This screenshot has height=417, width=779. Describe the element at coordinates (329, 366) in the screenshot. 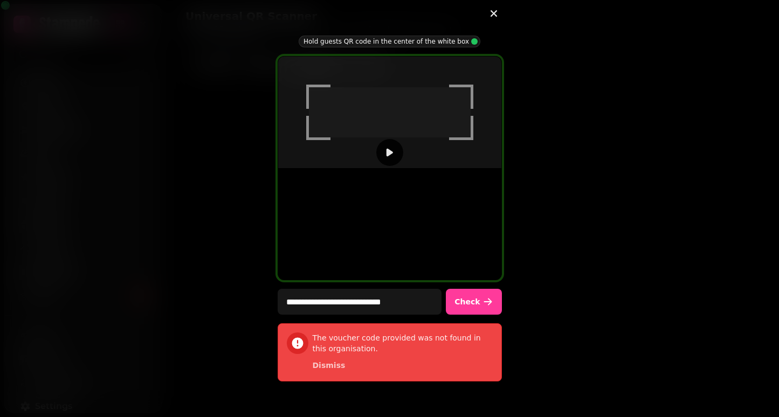

I see `span: Dismiss` at that location.